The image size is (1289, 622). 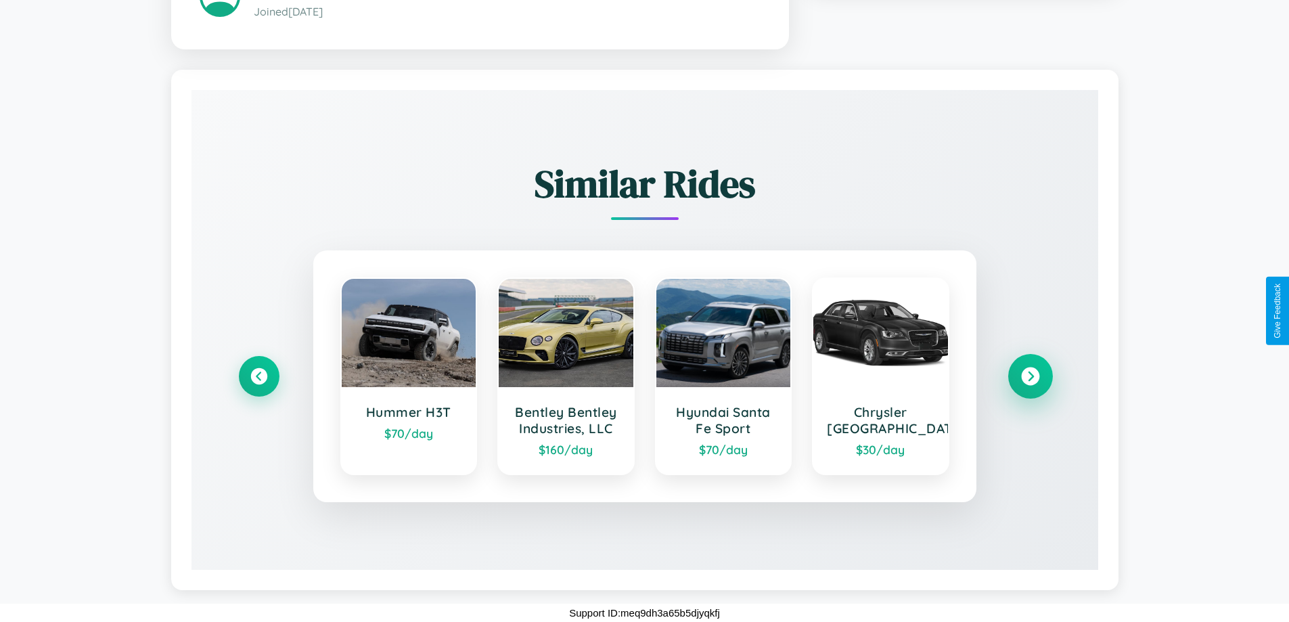 What do you see at coordinates (1277, 311) in the screenshot?
I see `div: Give Feedback` at bounding box center [1277, 311].